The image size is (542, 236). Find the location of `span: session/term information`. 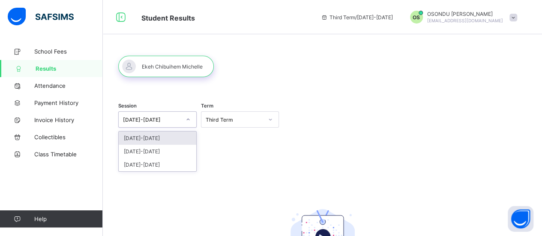

span: session/term information is located at coordinates (357, 17).